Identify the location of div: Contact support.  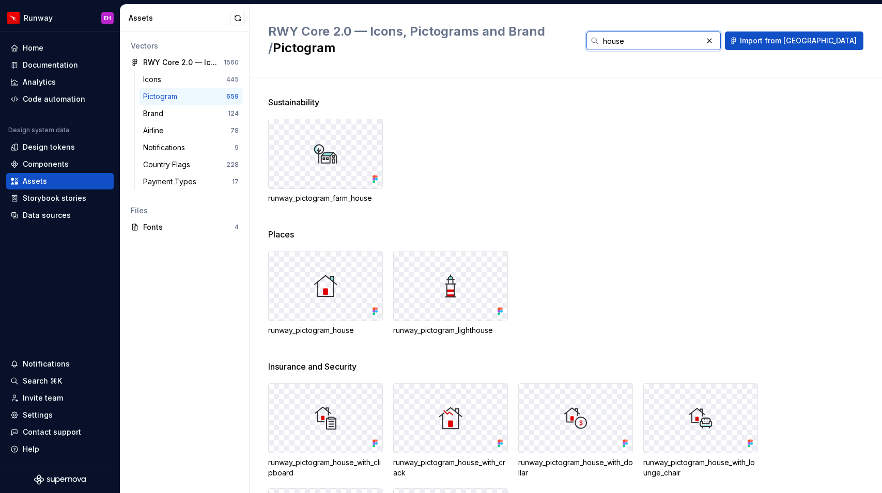
(52, 433).